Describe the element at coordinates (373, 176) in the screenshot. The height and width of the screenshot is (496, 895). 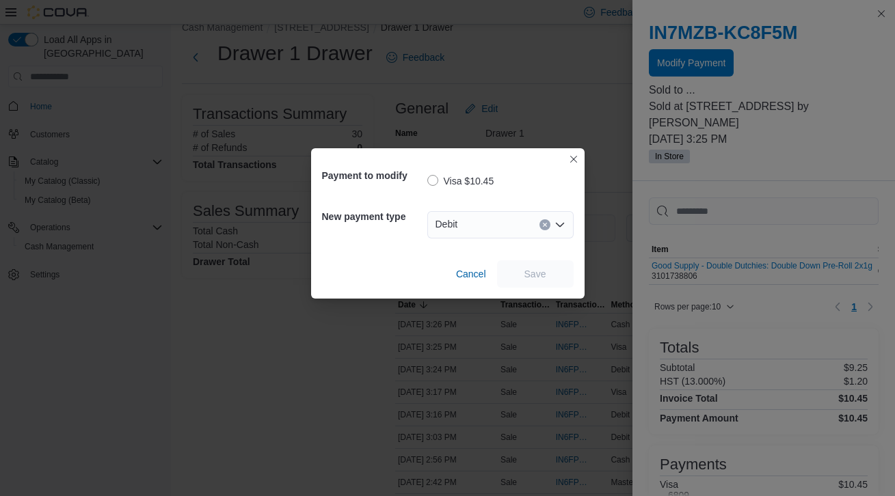
I see `h5: Payment to modify` at that location.